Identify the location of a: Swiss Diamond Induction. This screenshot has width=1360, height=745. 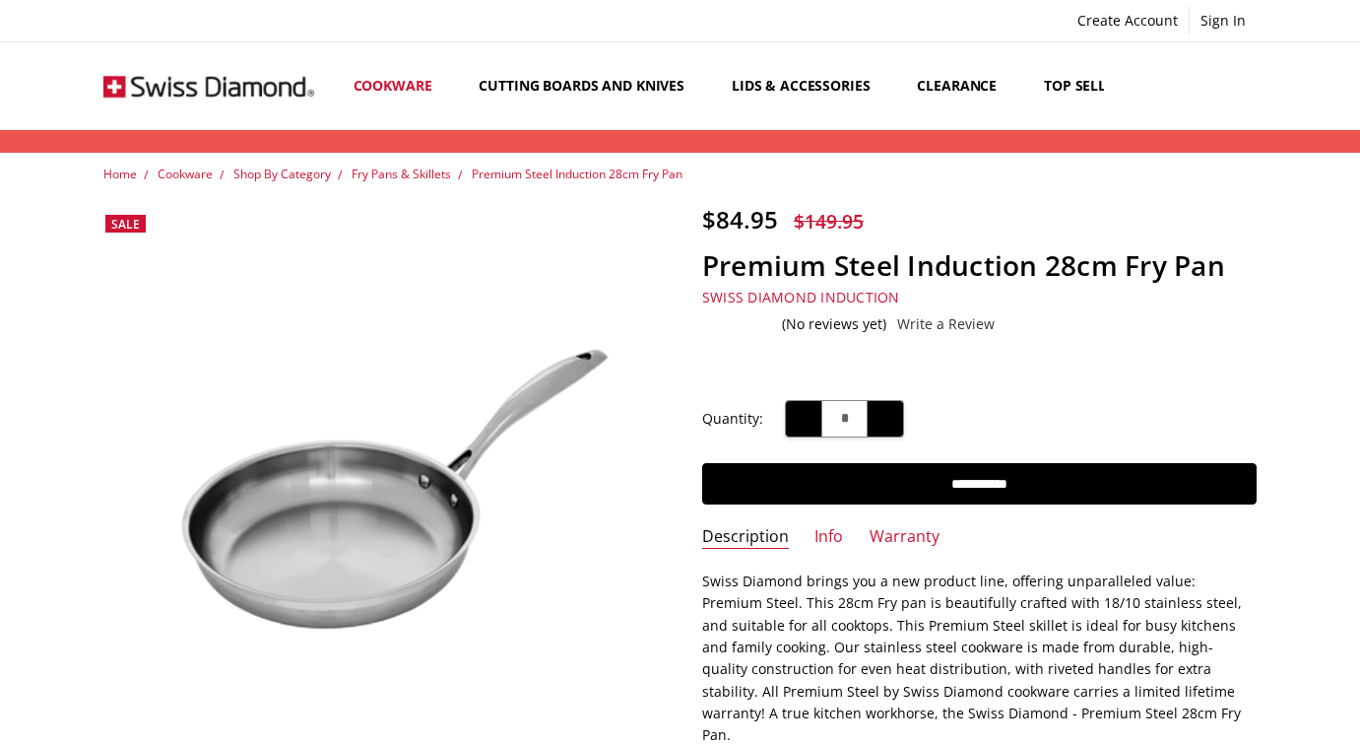
(801, 296).